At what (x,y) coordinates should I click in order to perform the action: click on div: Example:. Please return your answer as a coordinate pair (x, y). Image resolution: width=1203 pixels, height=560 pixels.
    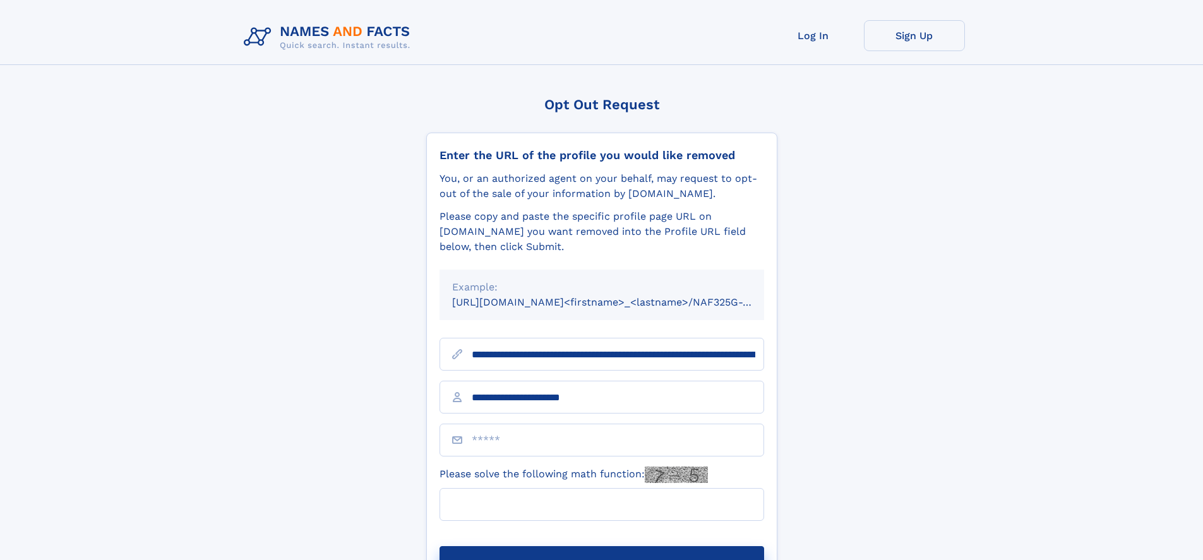
    Looking at the image, I should click on (602, 287).